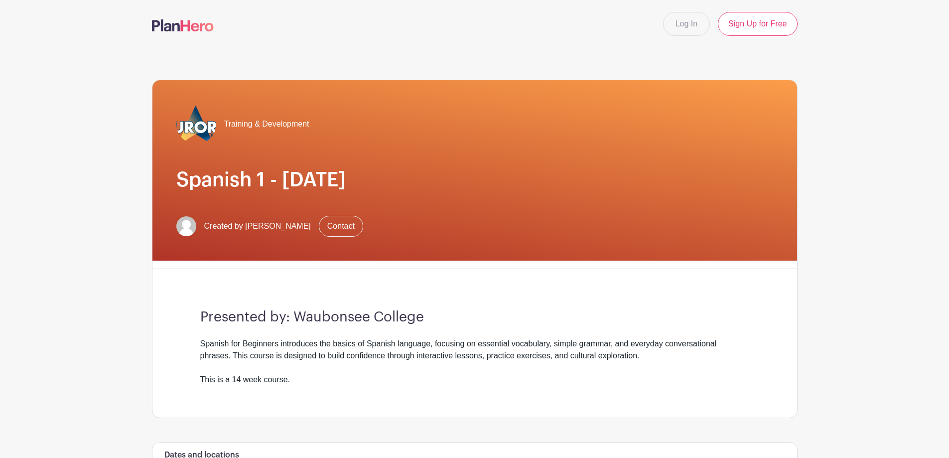 The height and width of the screenshot is (458, 949). What do you see at coordinates (196, 124) in the screenshot?
I see `img: 2023_COA_Horiz_Logo_PMS_BlueStroke%204.png` at bounding box center [196, 124].